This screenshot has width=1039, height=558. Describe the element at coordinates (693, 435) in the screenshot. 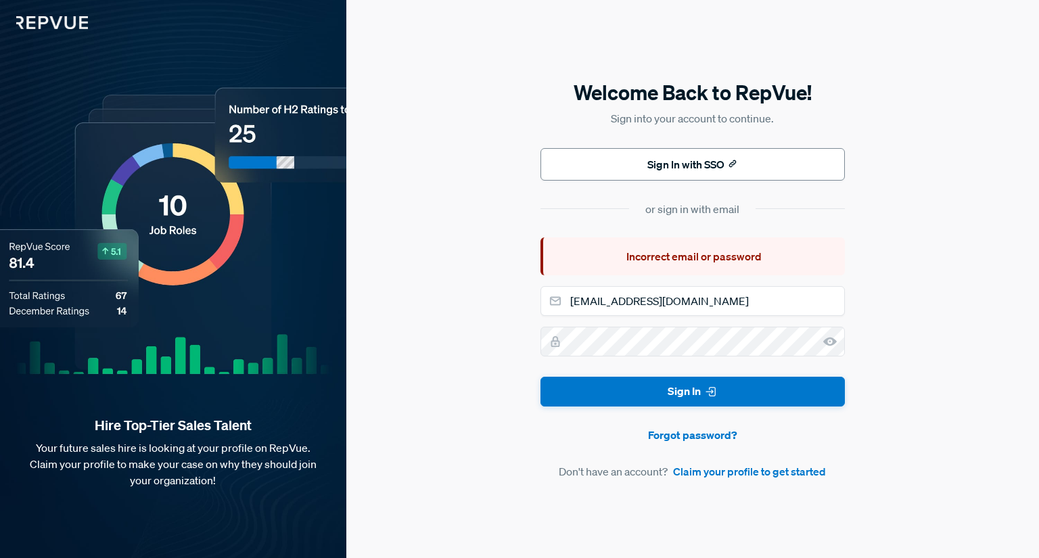

I see `a: Forgot password?` at that location.